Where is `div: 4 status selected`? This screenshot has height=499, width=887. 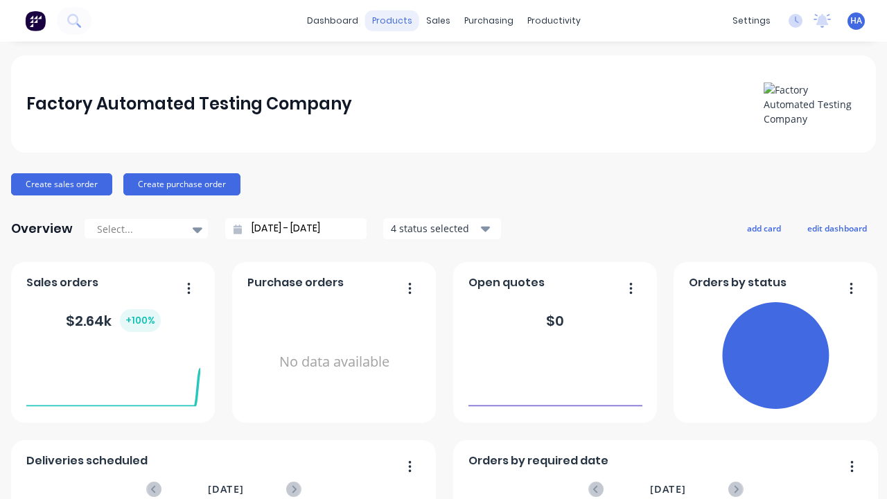
div: 4 status selected is located at coordinates (435, 228).